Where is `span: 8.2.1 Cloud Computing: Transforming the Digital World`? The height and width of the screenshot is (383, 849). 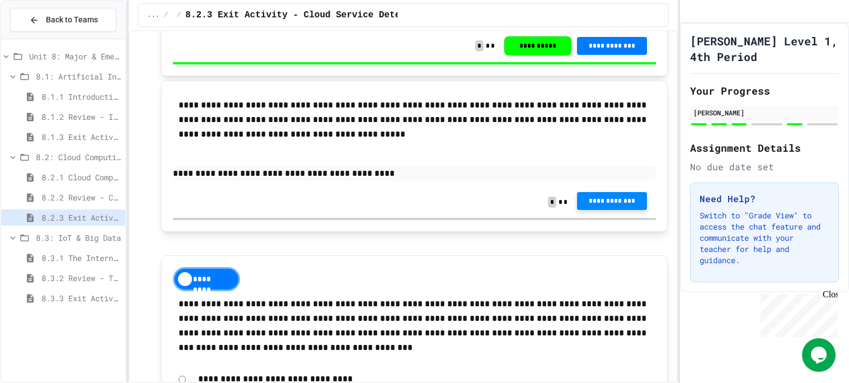
span: 8.2.1 Cloud Computing: Transforming the Digital World is located at coordinates (81, 177).